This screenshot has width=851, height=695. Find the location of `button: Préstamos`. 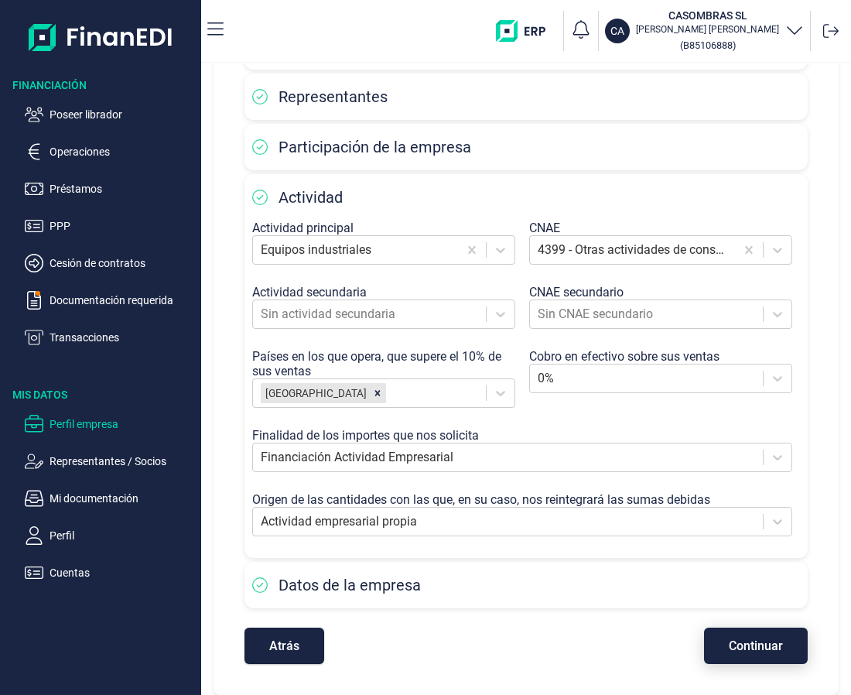

button: Préstamos is located at coordinates (110, 189).